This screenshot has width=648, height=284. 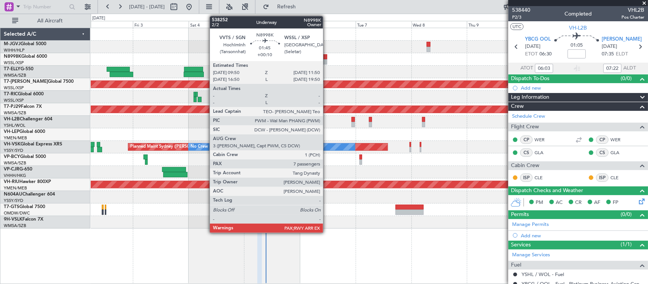 What do you see at coordinates (24, 132) in the screenshot?
I see `a: VH-LEPGlobal 6000` at bounding box center [24, 132].